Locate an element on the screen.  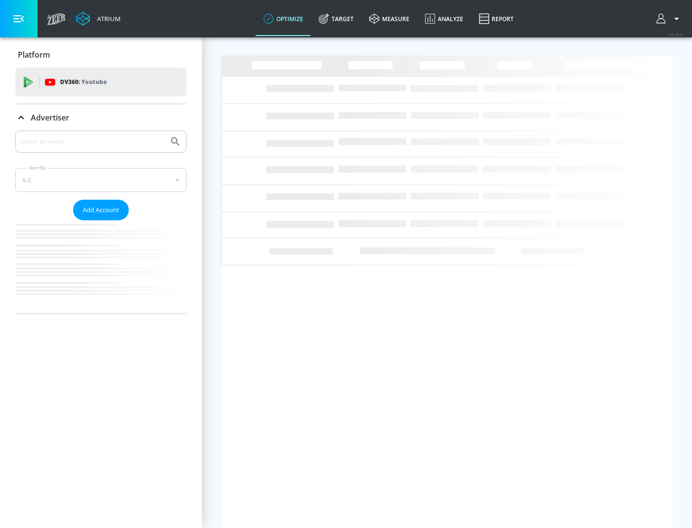
div: Atrium is located at coordinates (107, 19).